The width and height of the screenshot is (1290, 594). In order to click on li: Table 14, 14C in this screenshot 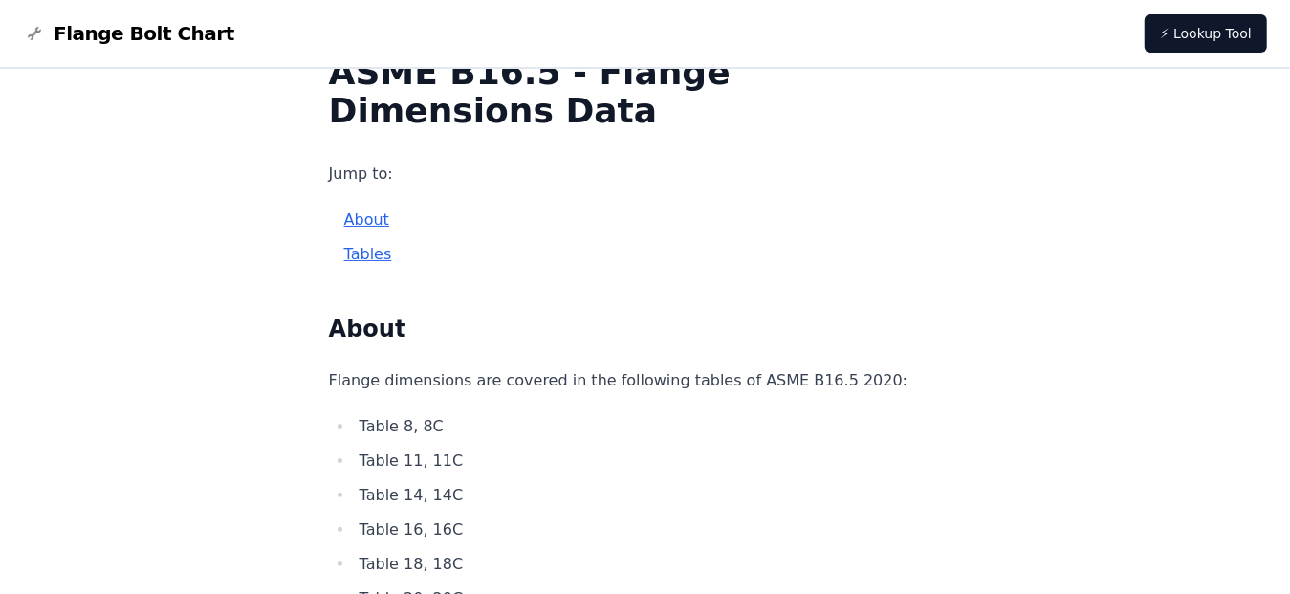, I will do `click(658, 495)`.